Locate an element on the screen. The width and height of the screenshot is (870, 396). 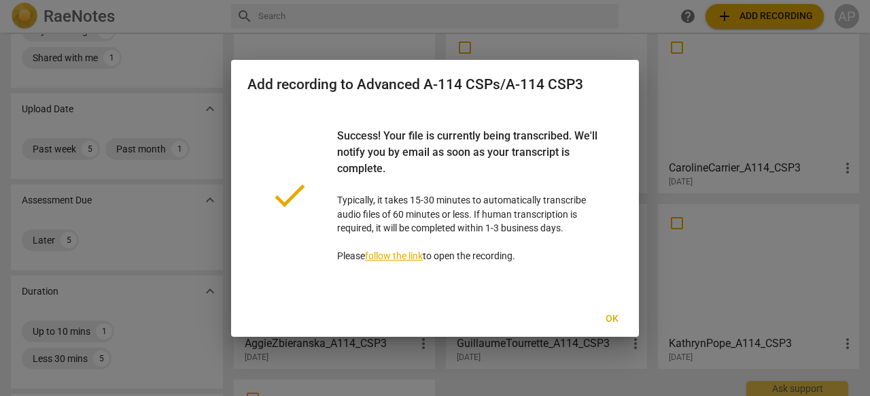
div: Success! Your file is currently being transcribed. We'll notify you by email as soon as your tran... is located at coordinates (469, 160).